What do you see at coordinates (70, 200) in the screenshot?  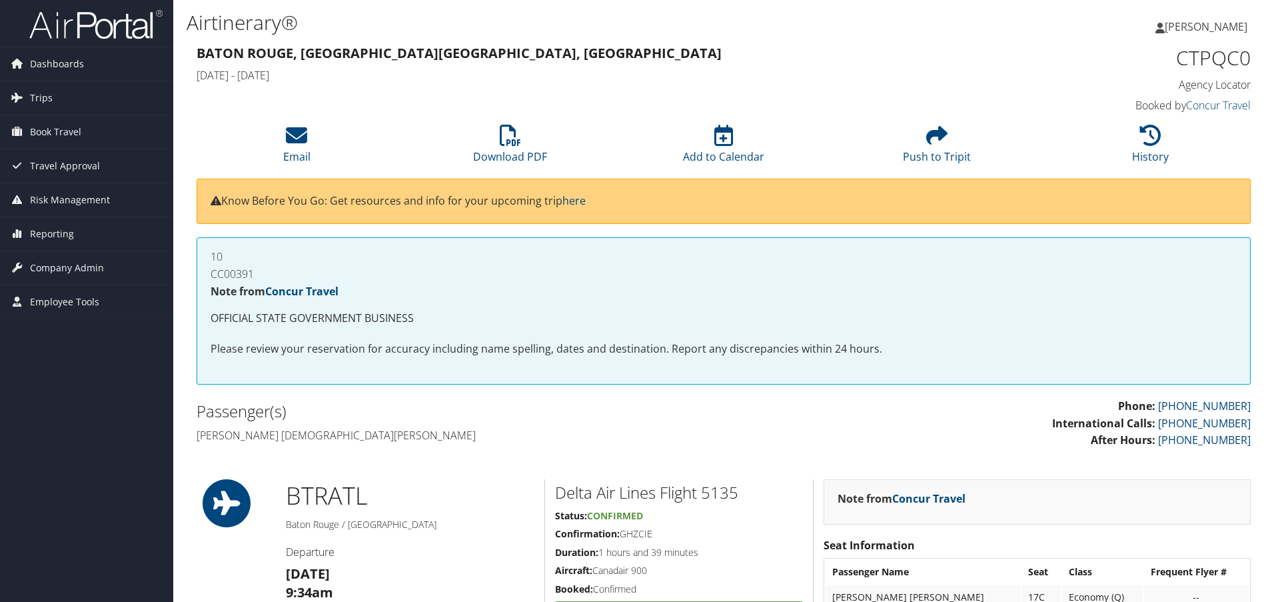 I see `span: Risk Management` at bounding box center [70, 200].